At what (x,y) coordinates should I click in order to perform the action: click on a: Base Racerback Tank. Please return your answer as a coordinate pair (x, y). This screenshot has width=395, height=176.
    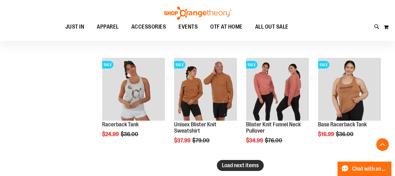
    Looking at the image, I should click on (342, 124).